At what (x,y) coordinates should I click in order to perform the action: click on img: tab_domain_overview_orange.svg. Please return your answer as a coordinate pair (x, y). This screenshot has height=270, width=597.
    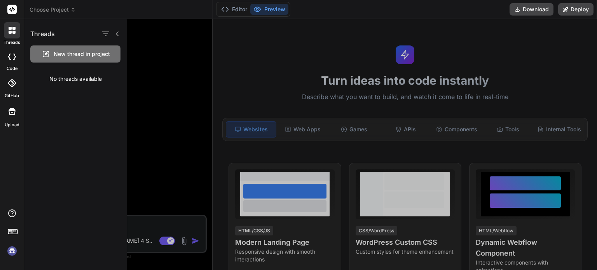
    Looking at the image, I should click on (24, 48).